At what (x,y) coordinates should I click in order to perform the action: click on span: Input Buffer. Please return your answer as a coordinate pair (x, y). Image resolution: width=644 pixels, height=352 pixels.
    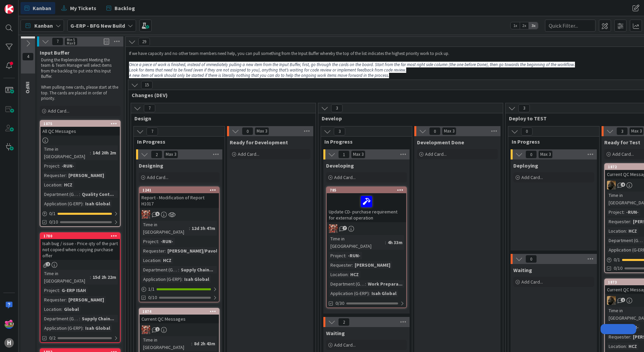
    Looking at the image, I should click on (55, 53).